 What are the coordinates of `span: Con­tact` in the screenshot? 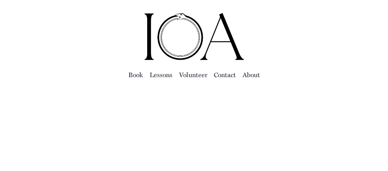 It's located at (225, 75).